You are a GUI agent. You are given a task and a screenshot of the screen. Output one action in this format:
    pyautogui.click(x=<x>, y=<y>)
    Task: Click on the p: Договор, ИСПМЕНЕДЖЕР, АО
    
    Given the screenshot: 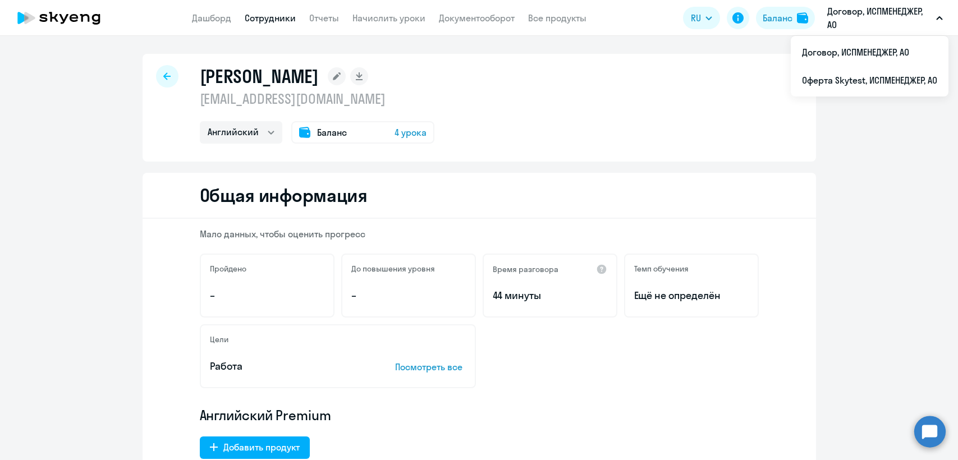 What is the action you would take?
    pyautogui.click(x=880, y=18)
    